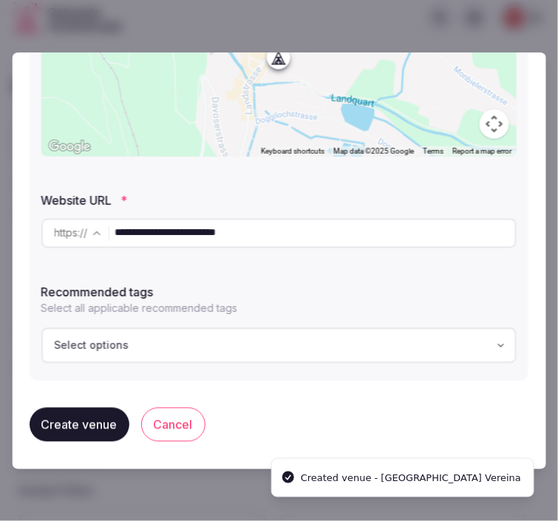  I want to click on button: Map camera controls, so click(494, 124).